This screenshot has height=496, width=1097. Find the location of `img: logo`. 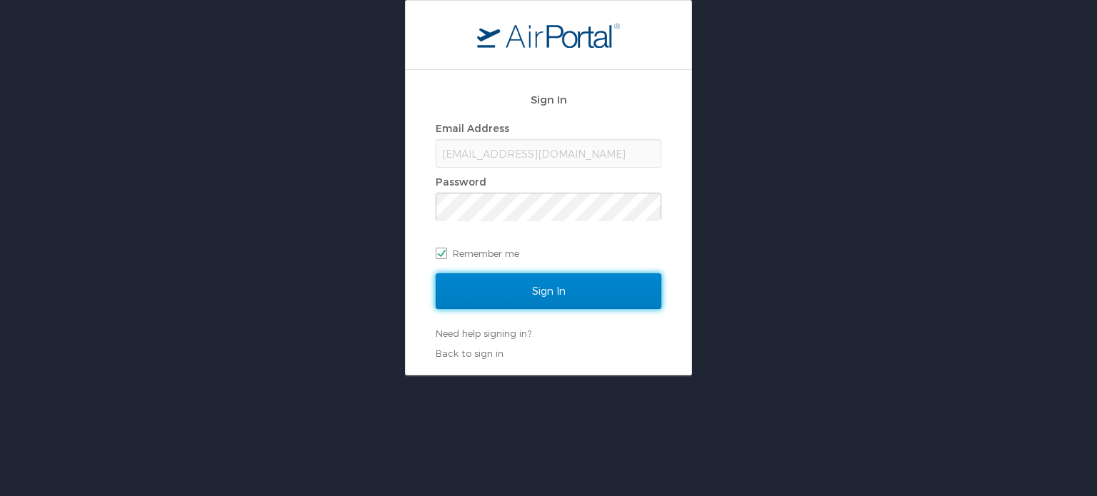

img: logo is located at coordinates (549, 35).